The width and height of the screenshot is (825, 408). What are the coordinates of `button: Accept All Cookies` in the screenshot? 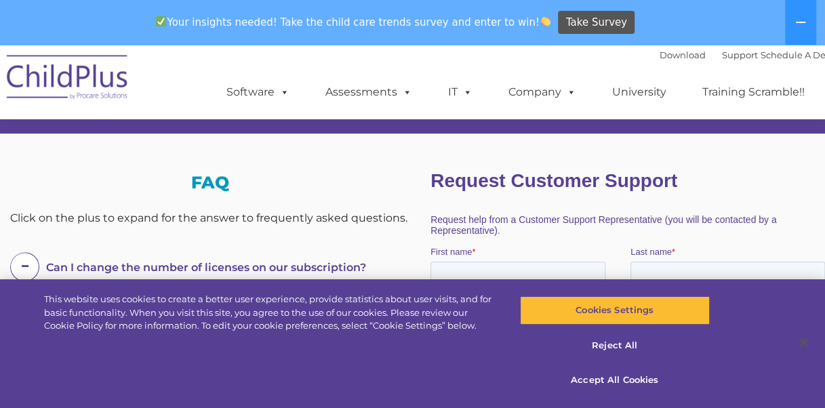 It's located at (615, 381).